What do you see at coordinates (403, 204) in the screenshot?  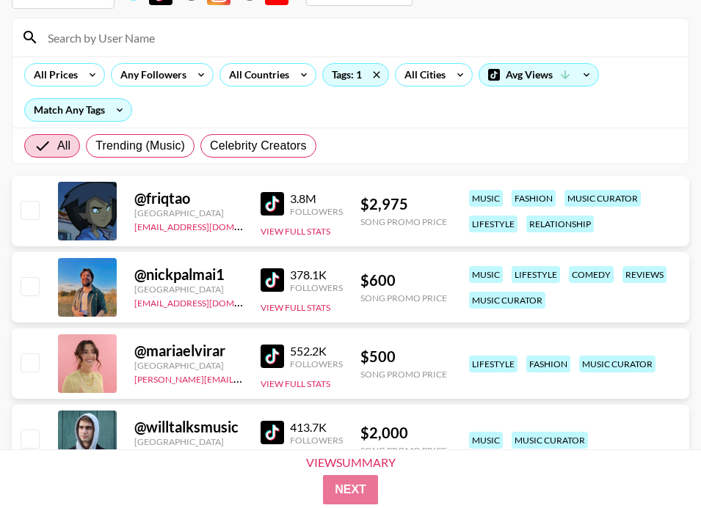 I see `div: $ 2,975` at bounding box center [403, 204].